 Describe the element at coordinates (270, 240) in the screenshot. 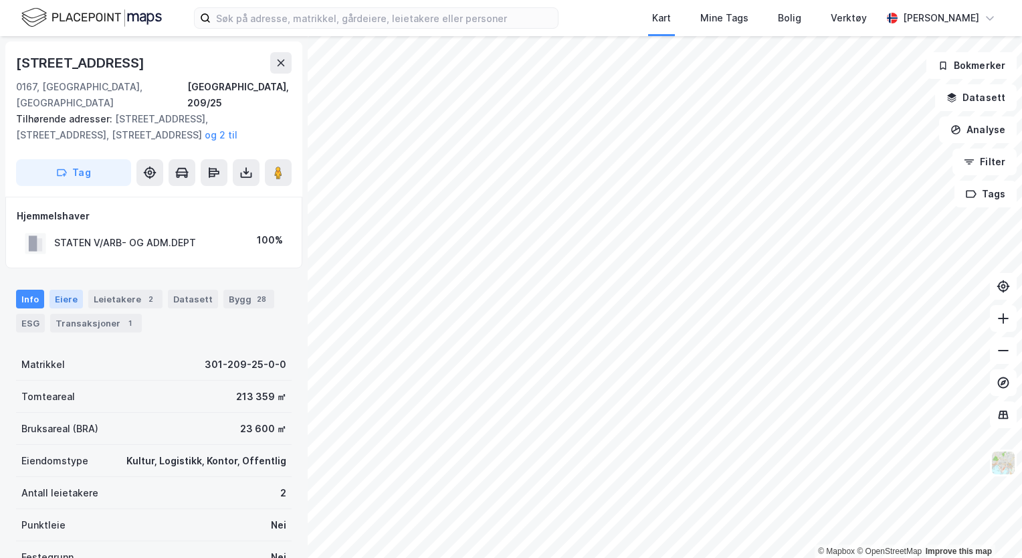

I see `div: 100%` at that location.